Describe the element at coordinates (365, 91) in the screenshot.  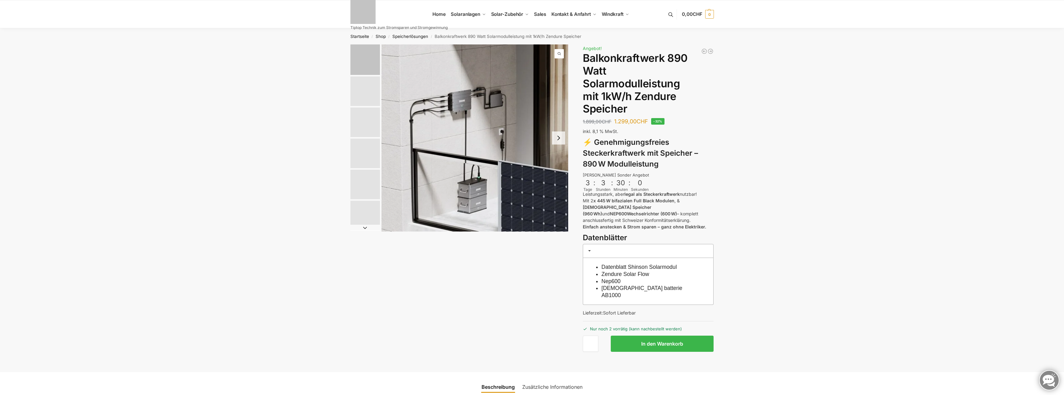
I see `li: 2 / 6` at that location.